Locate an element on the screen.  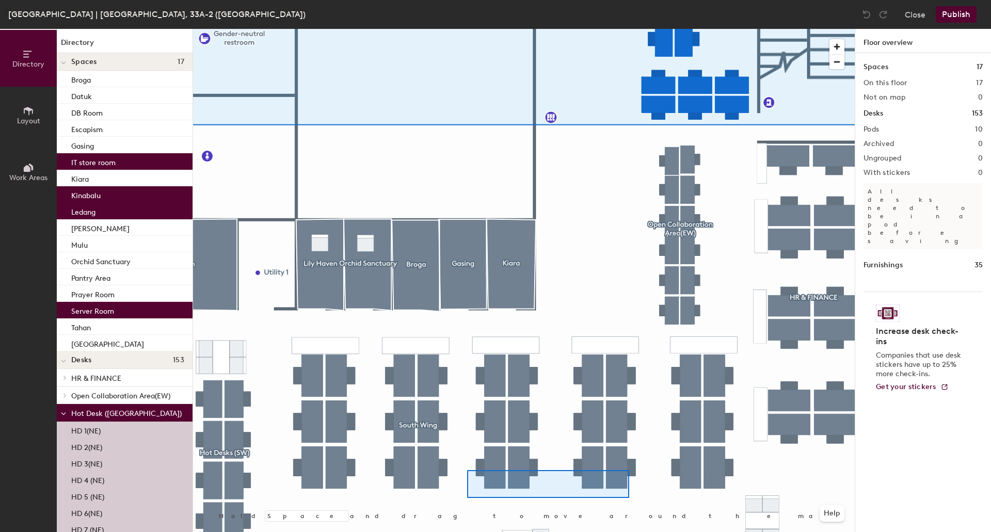
p: Mulu is located at coordinates (80, 244).